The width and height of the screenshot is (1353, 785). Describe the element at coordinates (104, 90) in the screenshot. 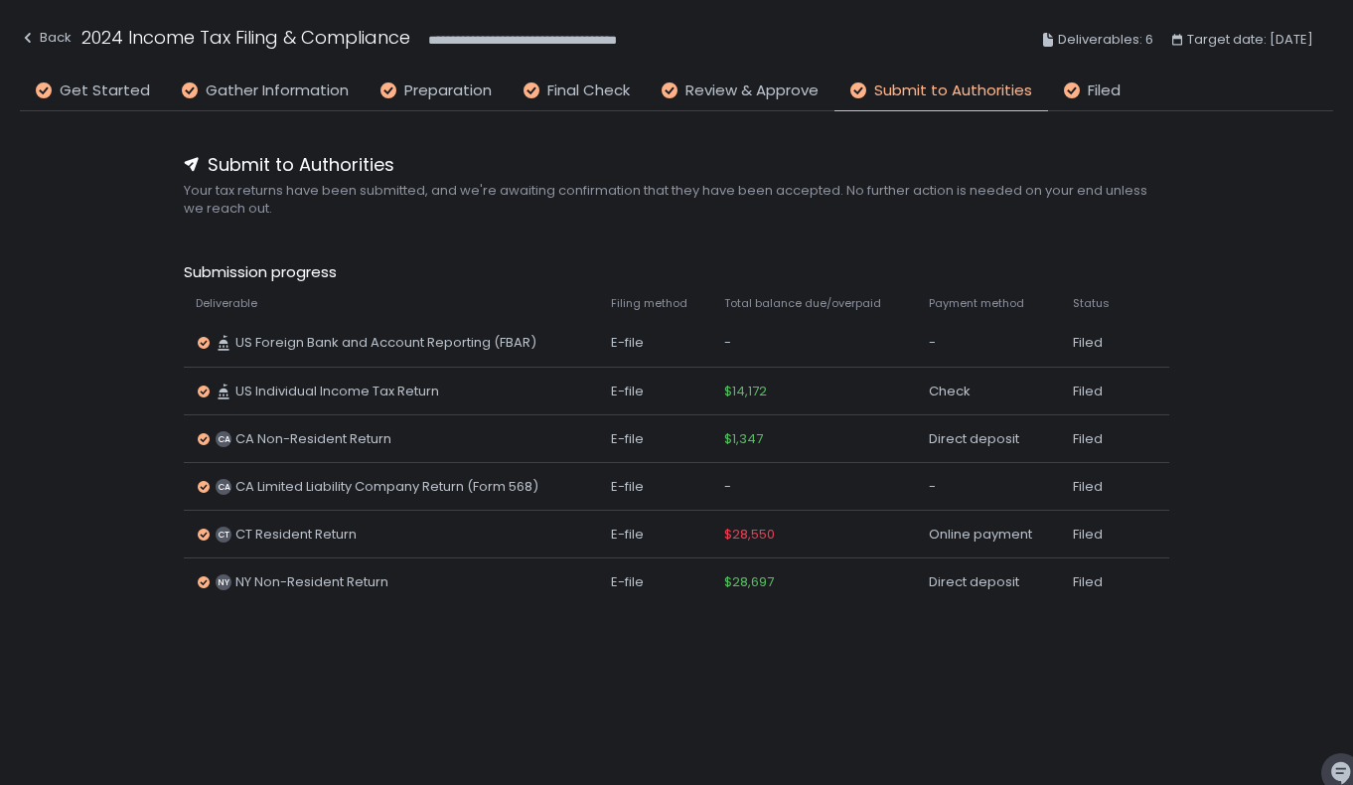

I see `span: Get Started` at that location.